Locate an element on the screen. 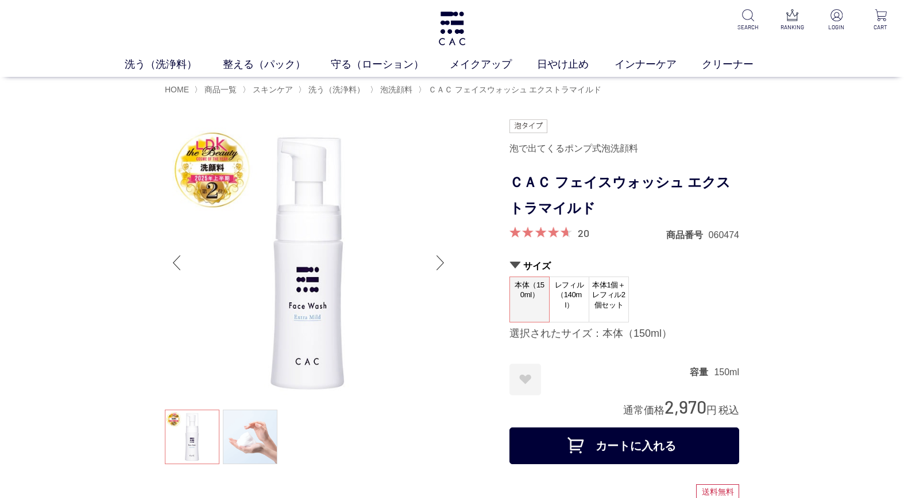  dt: 容量 is located at coordinates (702, 372).